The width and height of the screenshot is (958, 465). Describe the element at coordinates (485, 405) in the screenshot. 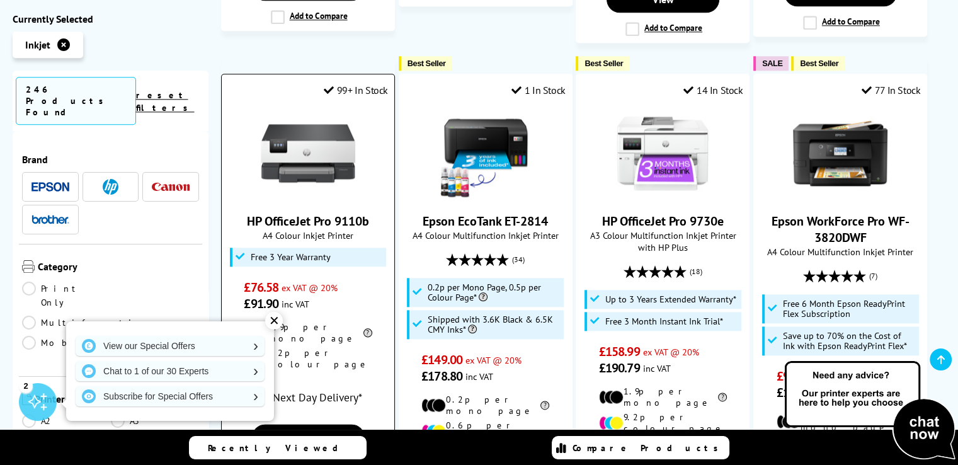

I see `li: 0.2p per mono page` at that location.